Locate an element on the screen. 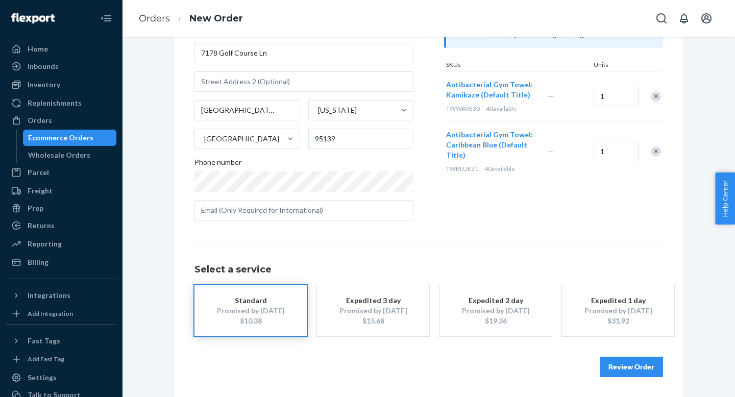 Image resolution: width=735 pixels, height=397 pixels. ol: breadcrumbs is located at coordinates (191, 18).